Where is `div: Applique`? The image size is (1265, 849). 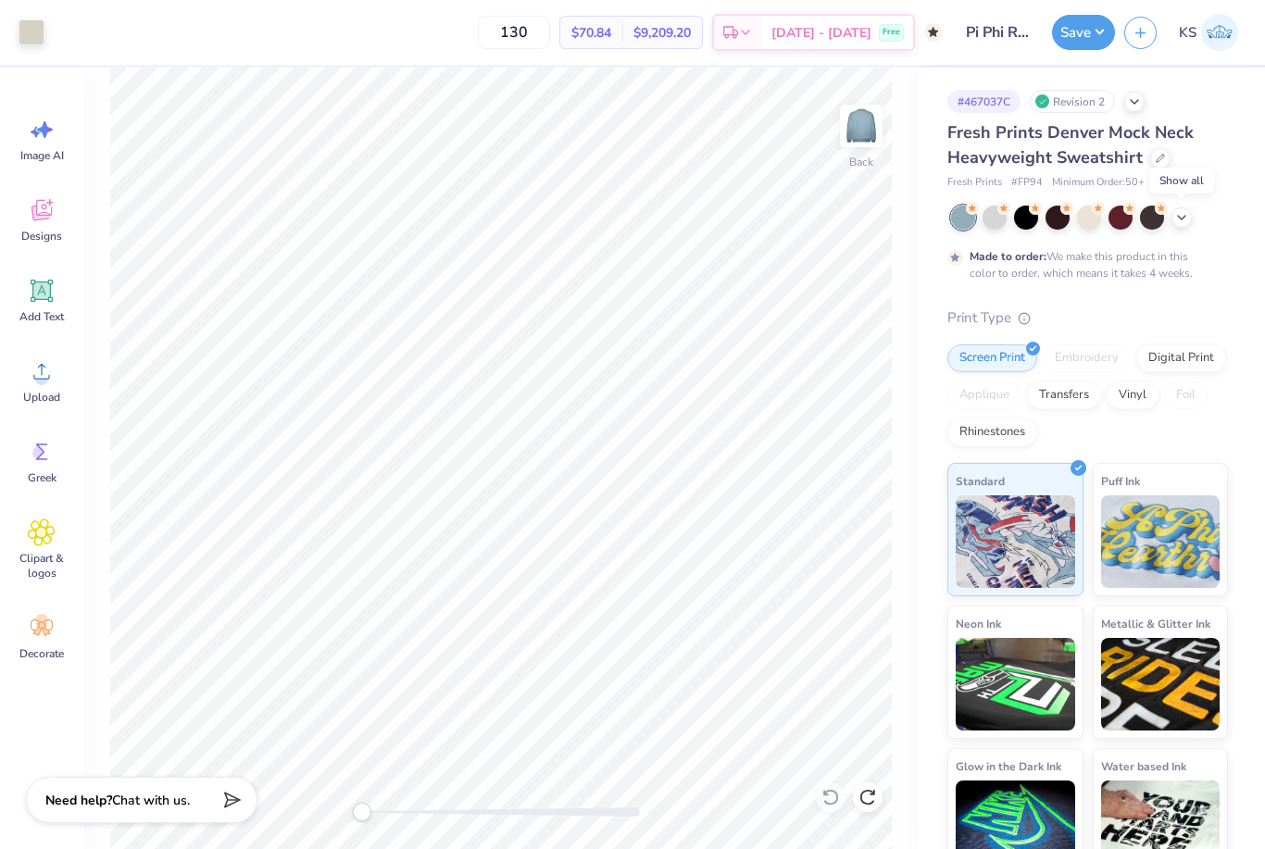 div: Applique is located at coordinates (985, 396).